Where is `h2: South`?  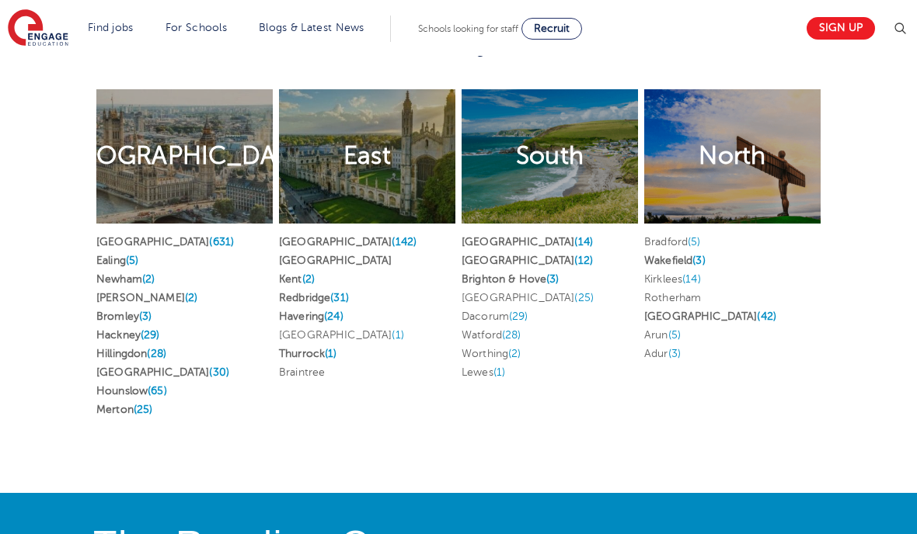 h2: South is located at coordinates (550, 156).